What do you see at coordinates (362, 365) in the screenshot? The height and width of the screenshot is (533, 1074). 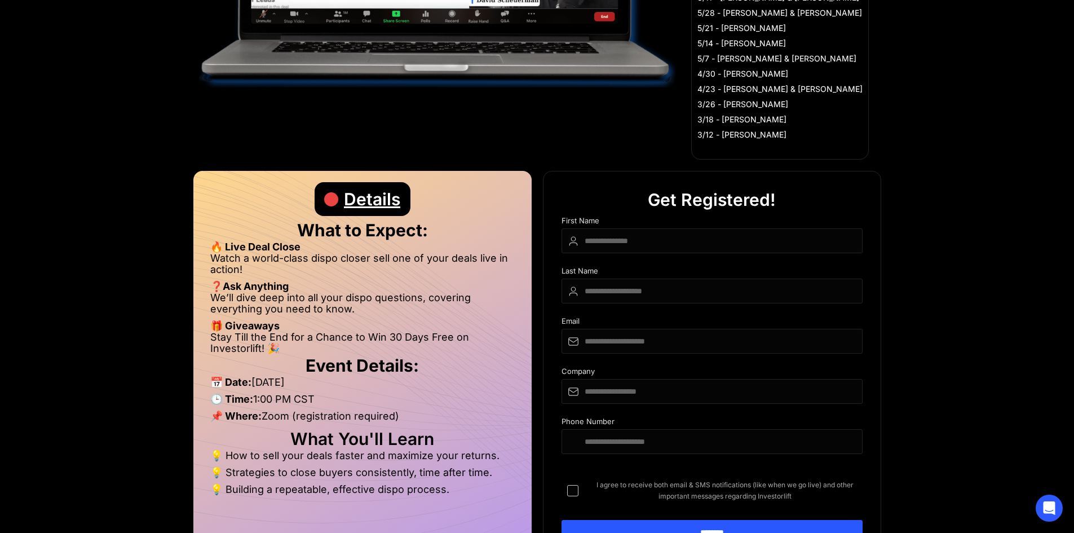 I see `strong: Event Details:` at bounding box center [362, 365].